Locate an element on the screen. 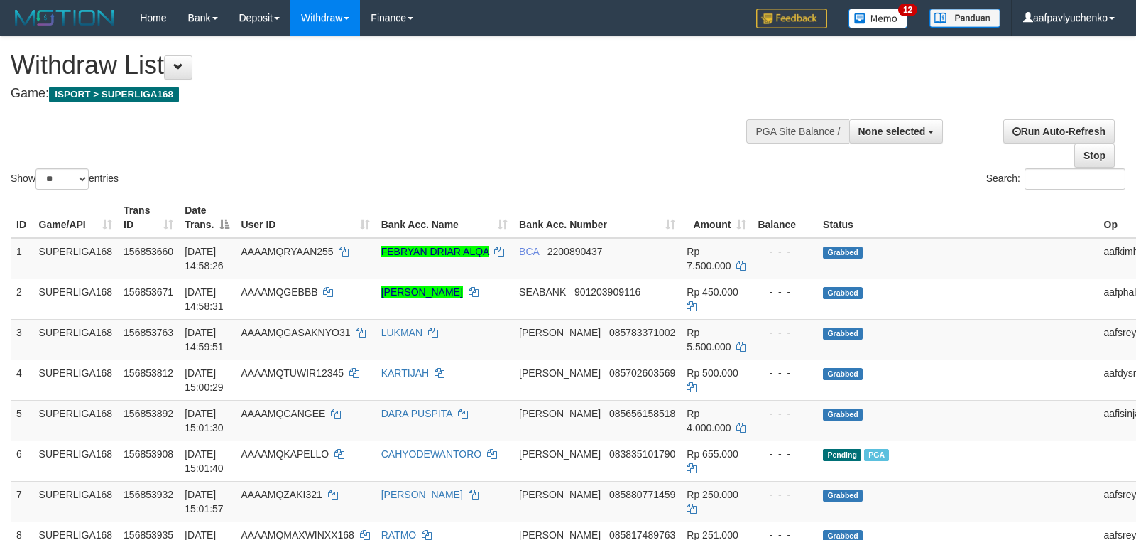 This screenshot has width=1136, height=540. span: Rp 500.000 is located at coordinates (712, 373).